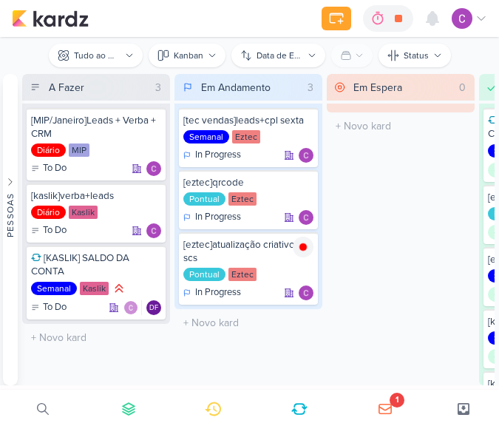 Image resolution: width=499 pixels, height=446 pixels. I want to click on div: Em Andamento, so click(236, 87).